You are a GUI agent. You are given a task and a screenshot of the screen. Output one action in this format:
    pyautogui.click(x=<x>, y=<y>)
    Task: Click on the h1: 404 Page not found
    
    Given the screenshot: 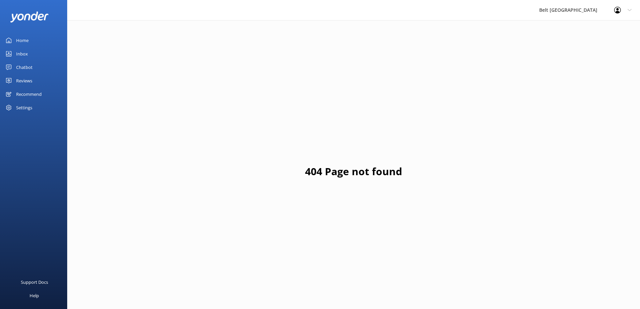 What is the action you would take?
    pyautogui.click(x=353, y=171)
    